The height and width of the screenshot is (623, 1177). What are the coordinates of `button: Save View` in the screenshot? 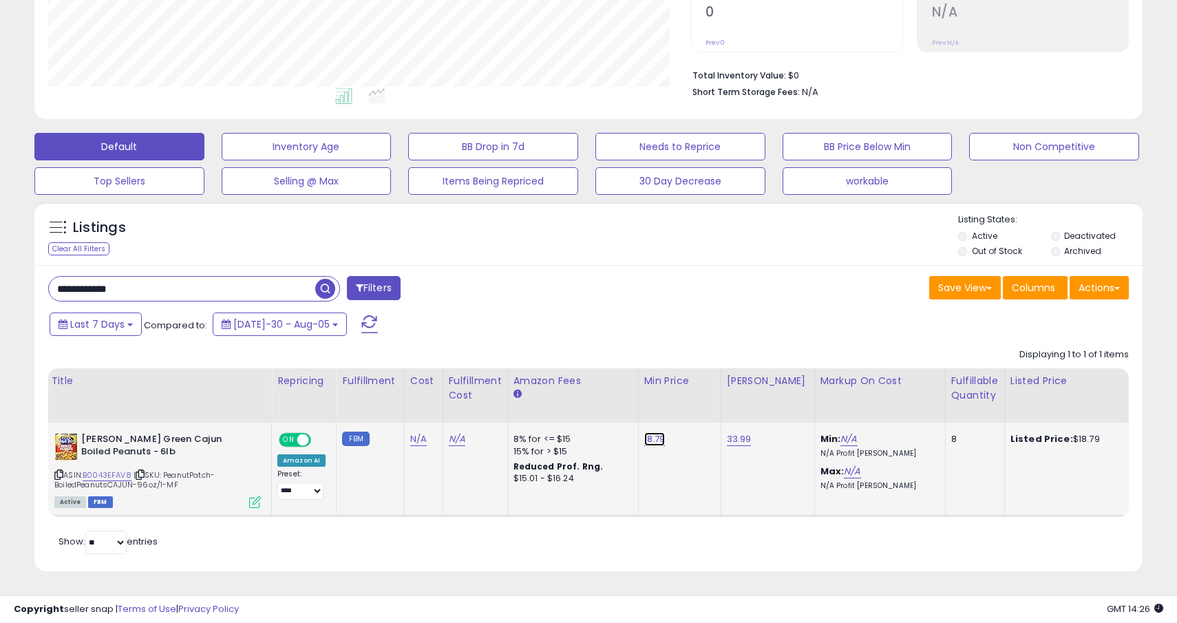 It's located at (965, 288).